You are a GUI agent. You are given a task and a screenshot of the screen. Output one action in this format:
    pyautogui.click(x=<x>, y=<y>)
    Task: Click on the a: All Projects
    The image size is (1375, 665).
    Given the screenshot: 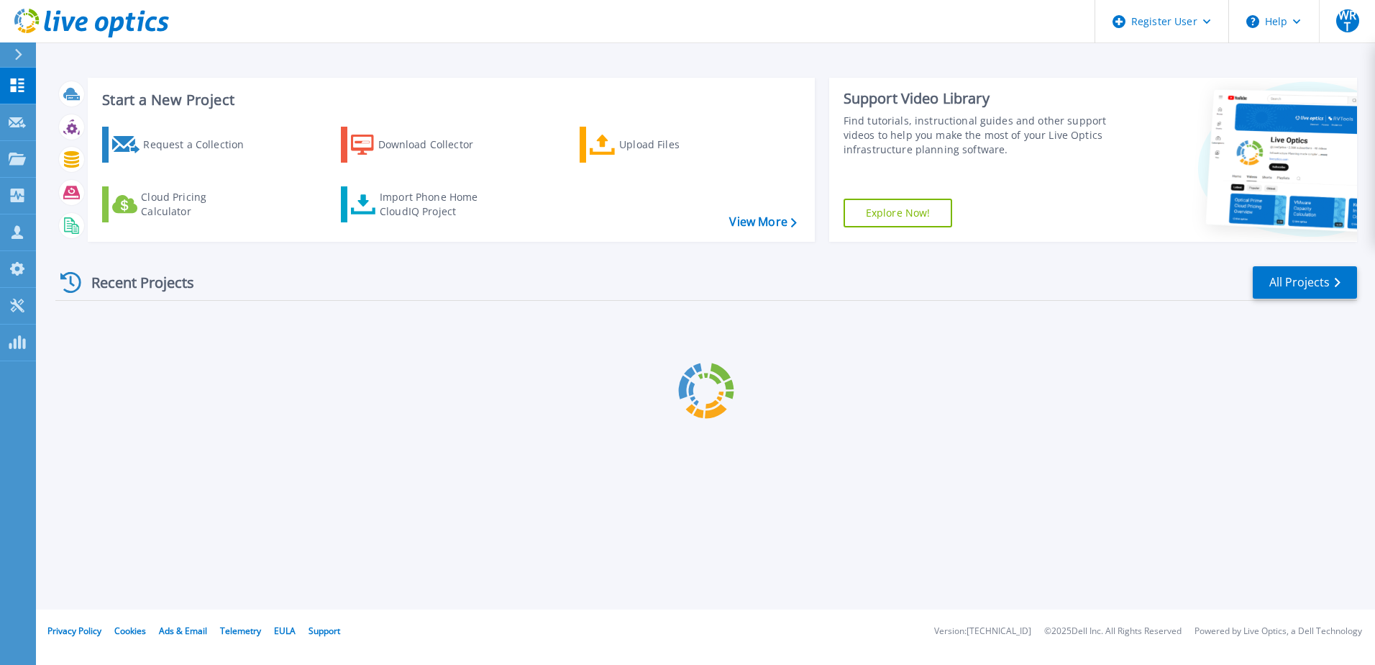 What is the action you would take?
    pyautogui.click(x=1305, y=282)
    